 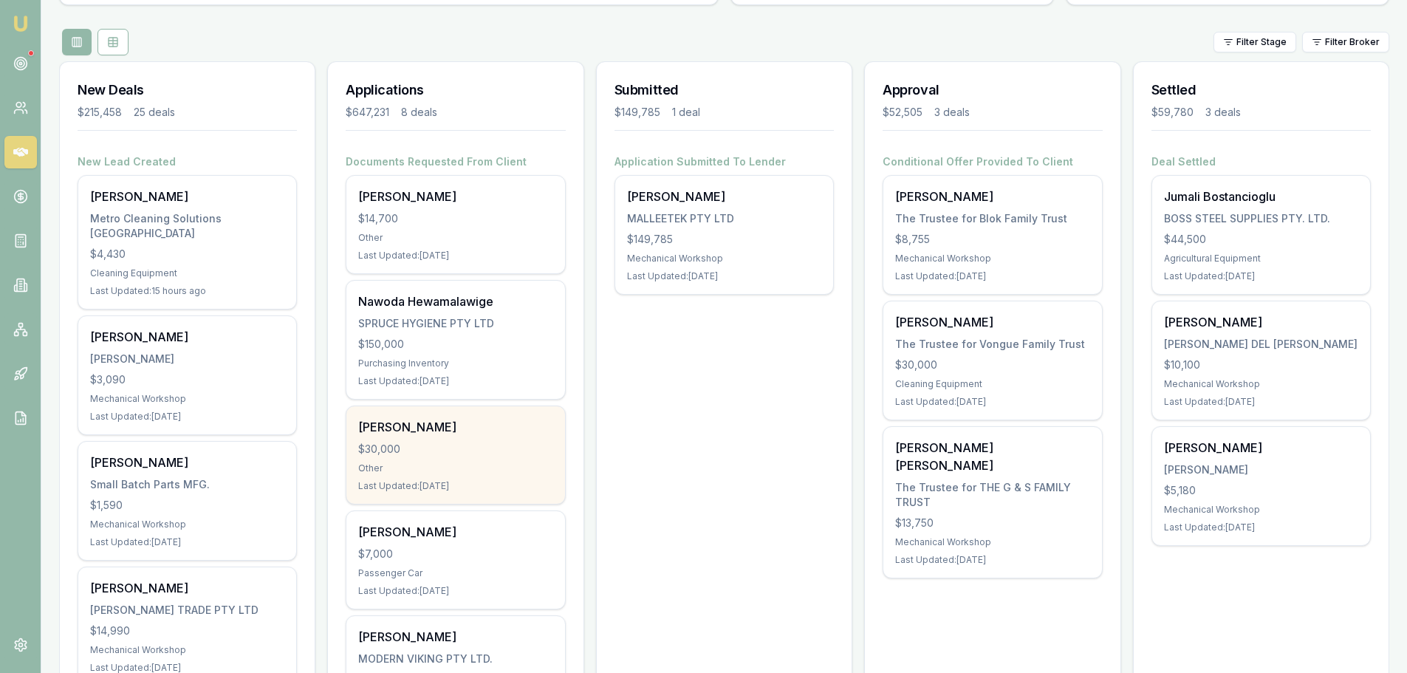 I want to click on h4: Conditional Offer Provided To Client, so click(x=992, y=162).